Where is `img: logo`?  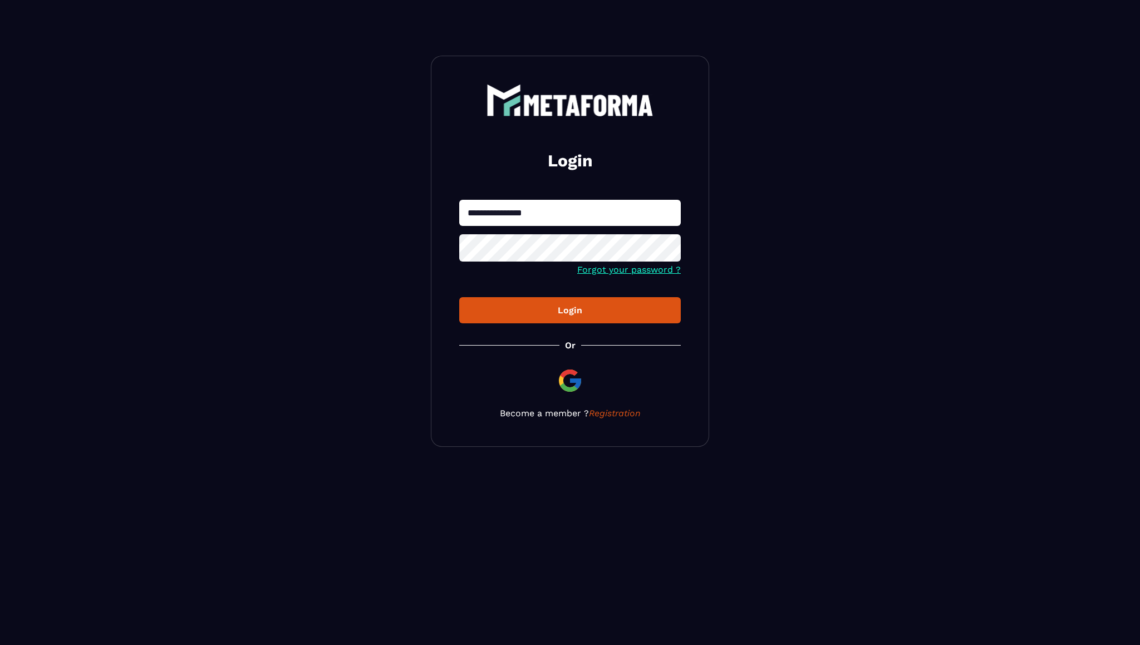
img: logo is located at coordinates (570, 100).